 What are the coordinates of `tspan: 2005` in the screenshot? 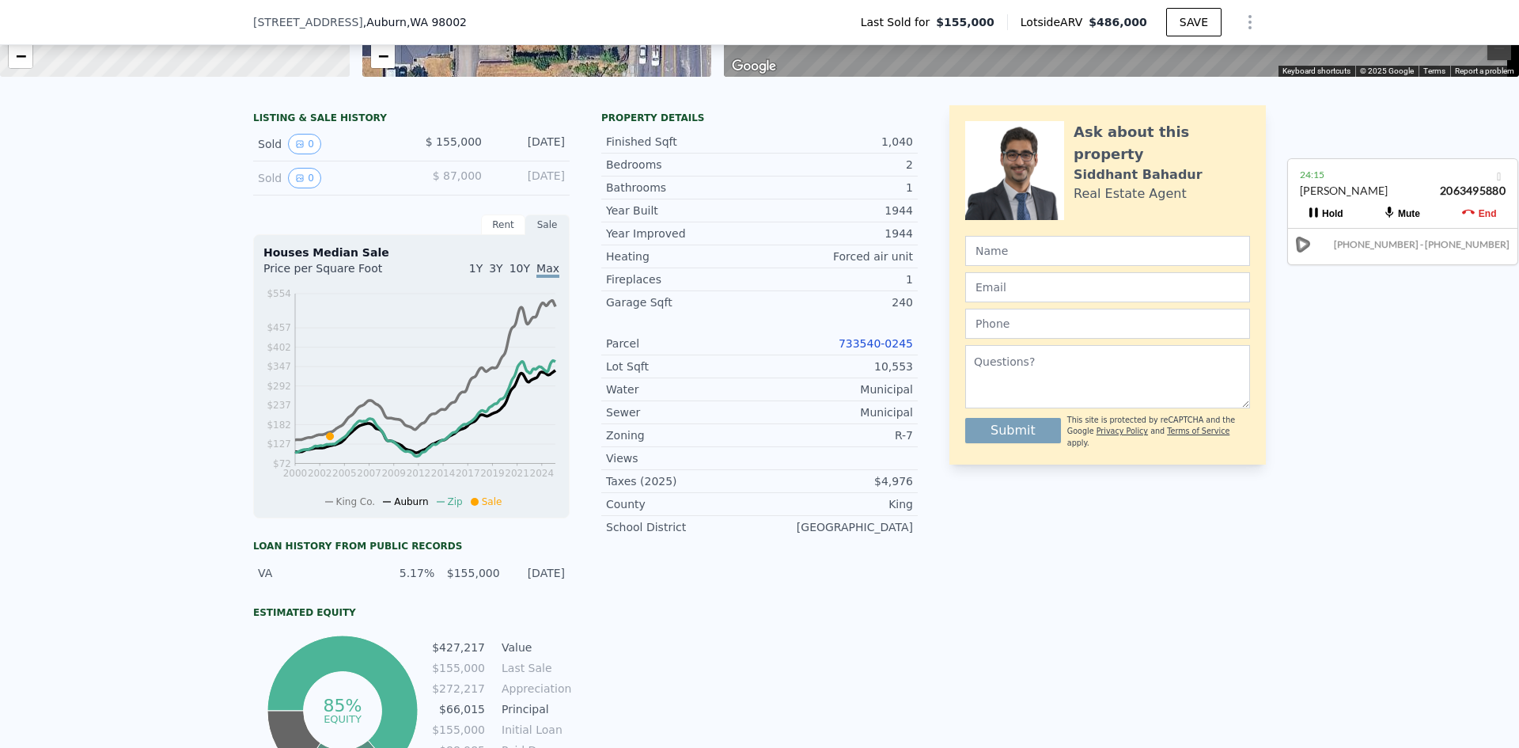 It's located at (344, 473).